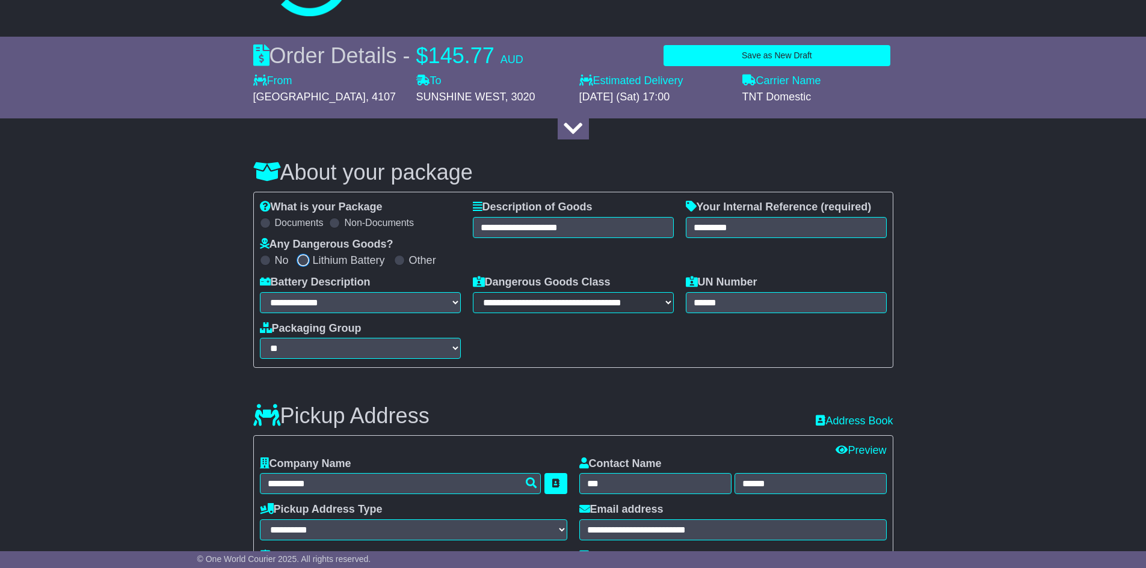 The width and height of the screenshot is (1146, 568). What do you see at coordinates (620, 464) in the screenshot?
I see `label: Contact Name` at bounding box center [620, 464].